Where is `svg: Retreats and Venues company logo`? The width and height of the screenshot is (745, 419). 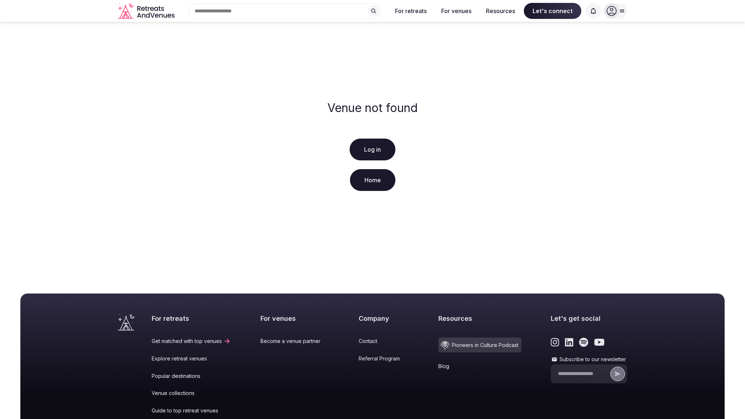 svg: Retreats and Venues company logo is located at coordinates (147, 11).